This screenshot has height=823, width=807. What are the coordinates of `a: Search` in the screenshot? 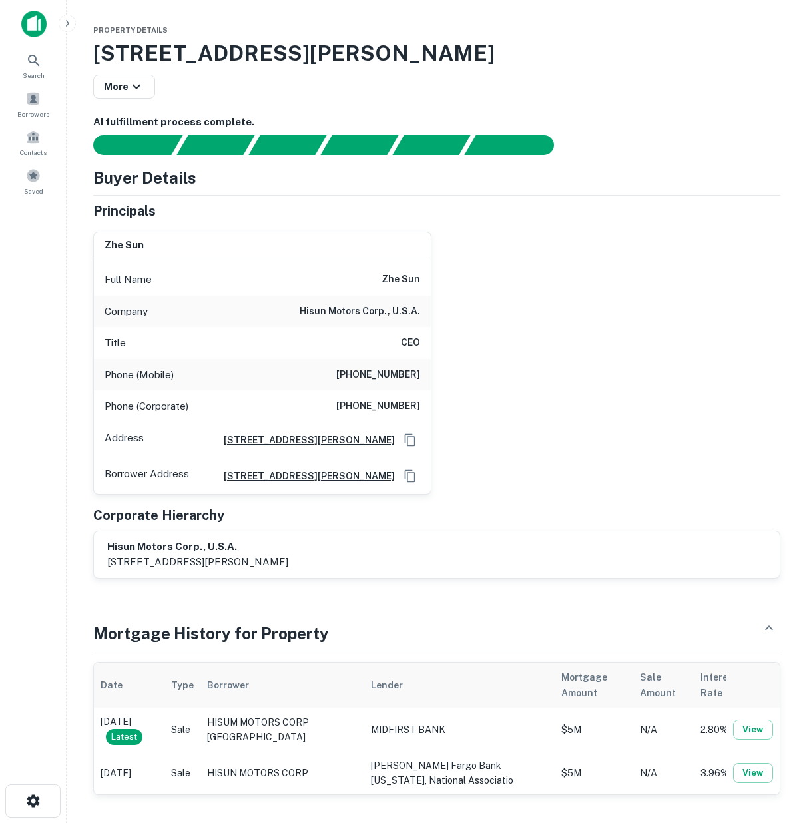 It's located at (33, 65).